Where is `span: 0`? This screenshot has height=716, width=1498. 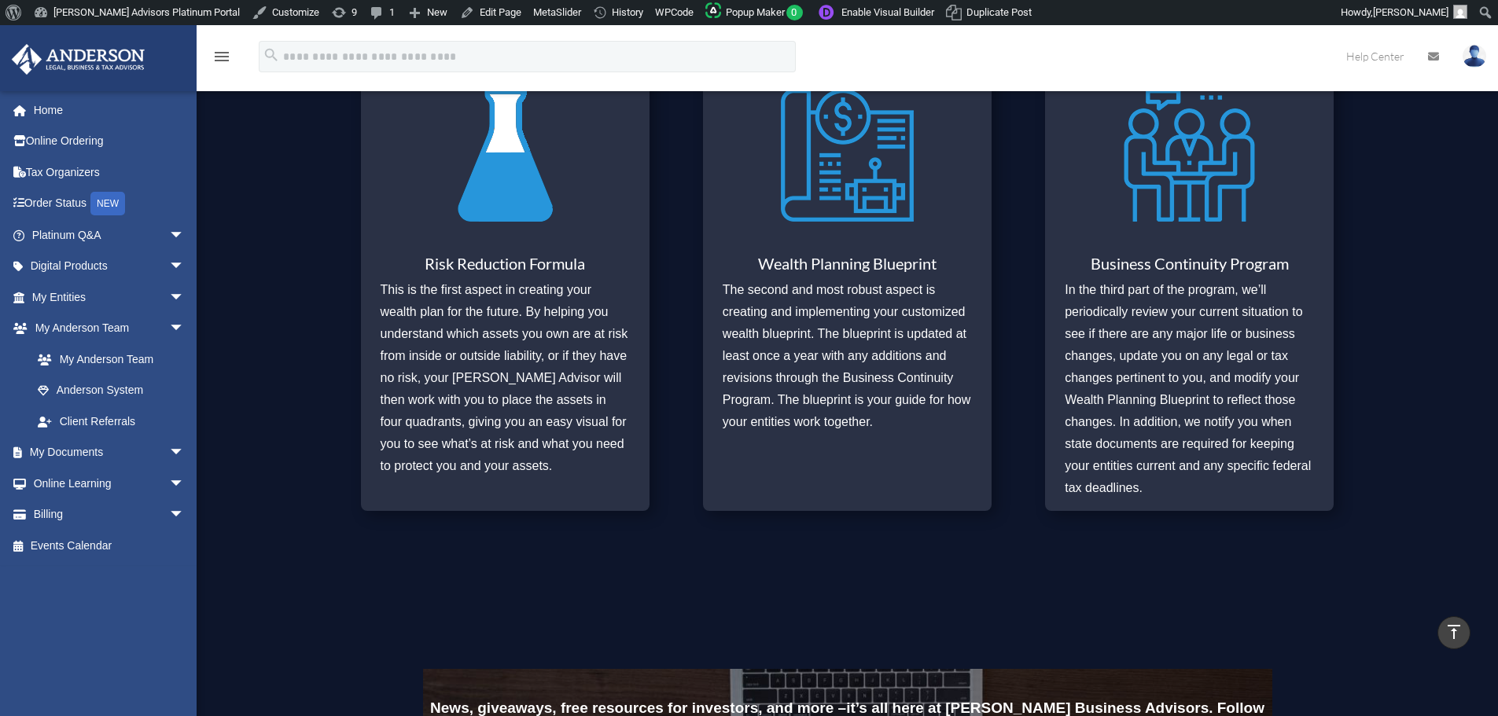 span: 0 is located at coordinates (794, 13).